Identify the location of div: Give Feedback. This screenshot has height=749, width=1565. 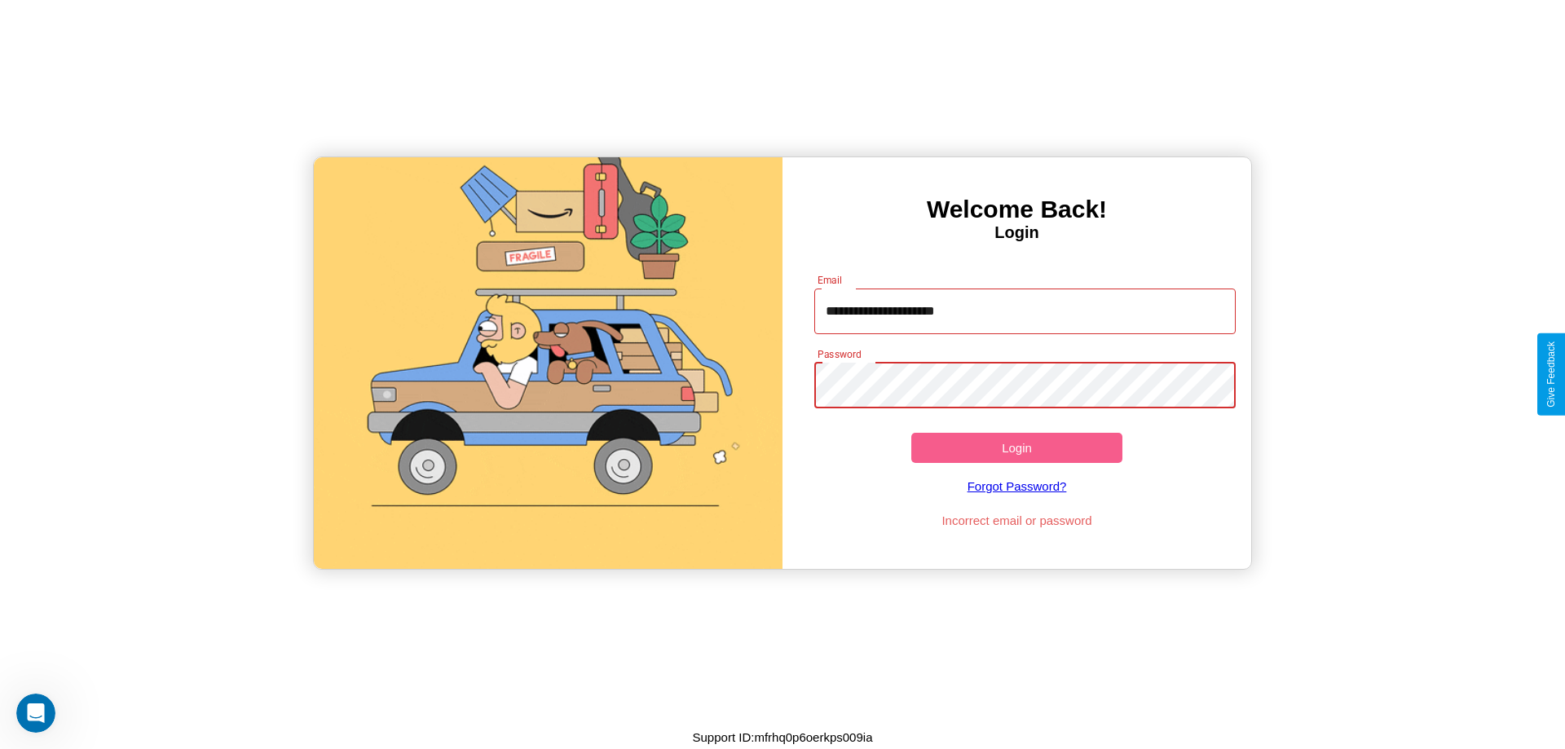
(1552, 374).